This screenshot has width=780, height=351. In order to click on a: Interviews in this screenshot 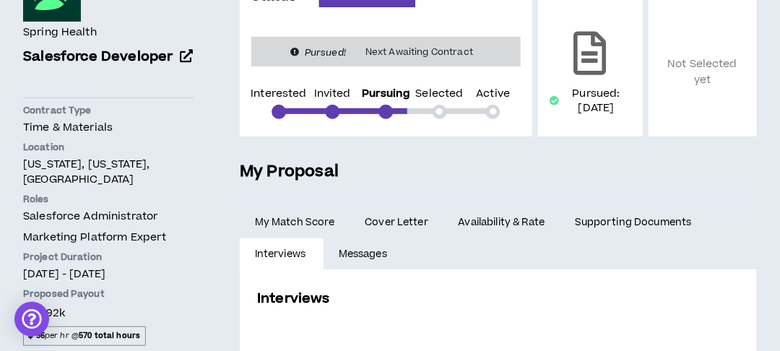, I will do `click(282, 254)`.